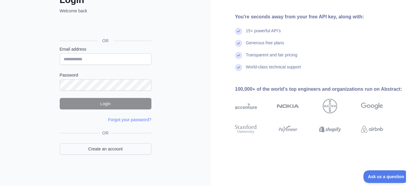 This screenshot has height=186, width=412. I want to click on a: Forgot your password?, so click(129, 120).